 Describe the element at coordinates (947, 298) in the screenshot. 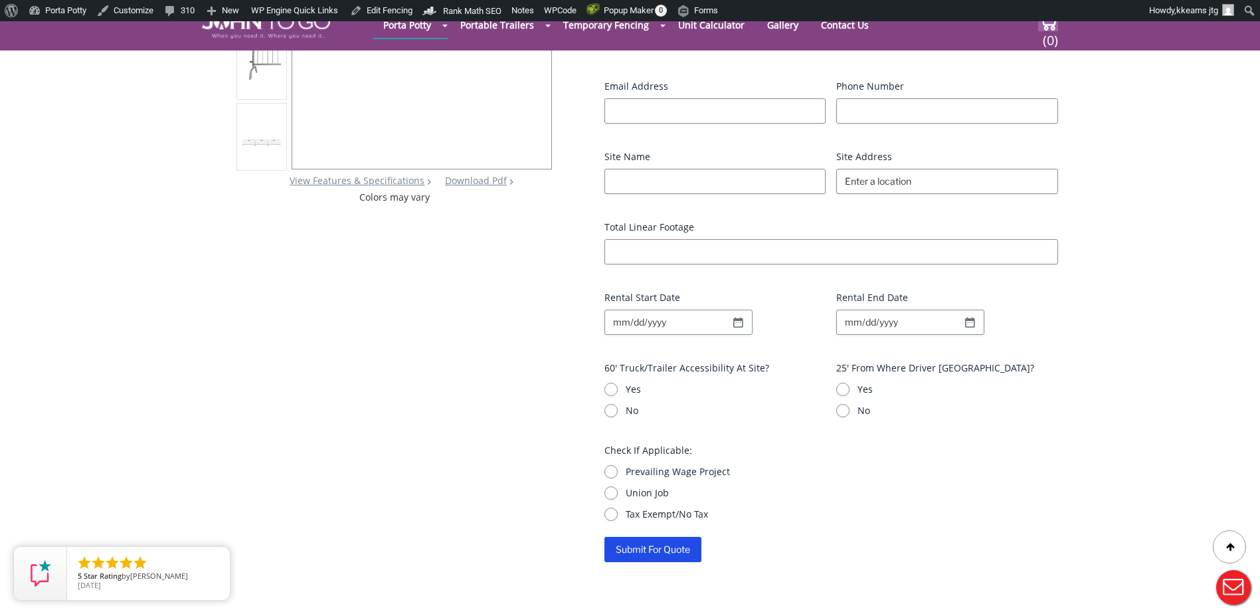

I see `label: Rental End Date` at that location.